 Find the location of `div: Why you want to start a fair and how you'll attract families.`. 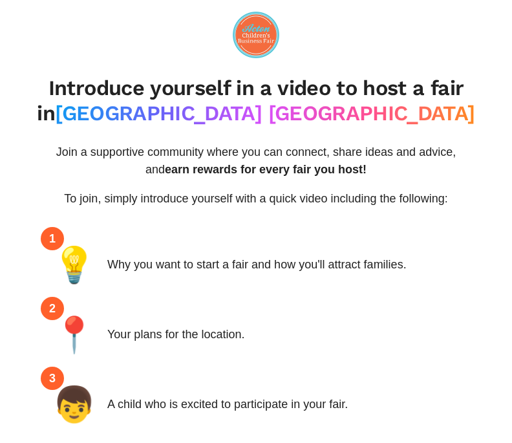

div: Why you want to start a fair and how you'll attract families. is located at coordinates (257, 264).